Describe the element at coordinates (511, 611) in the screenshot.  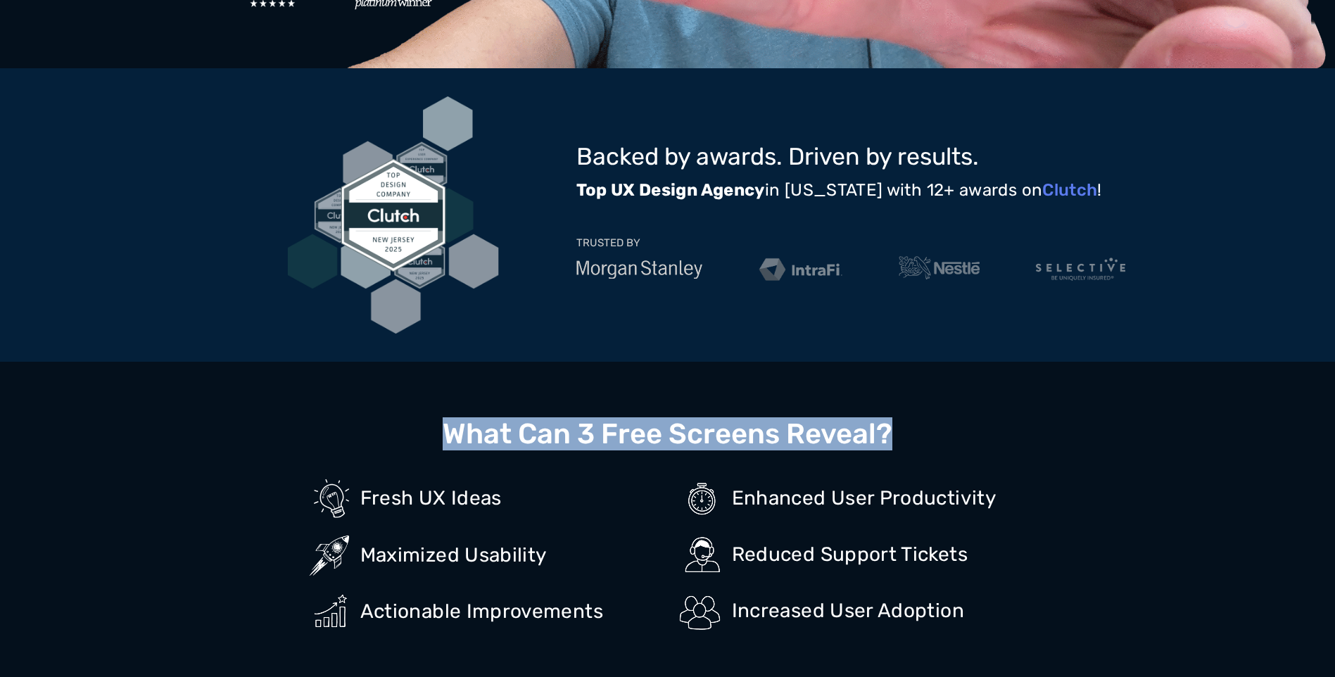
I see `h3: Actionable Improvements` at that location.